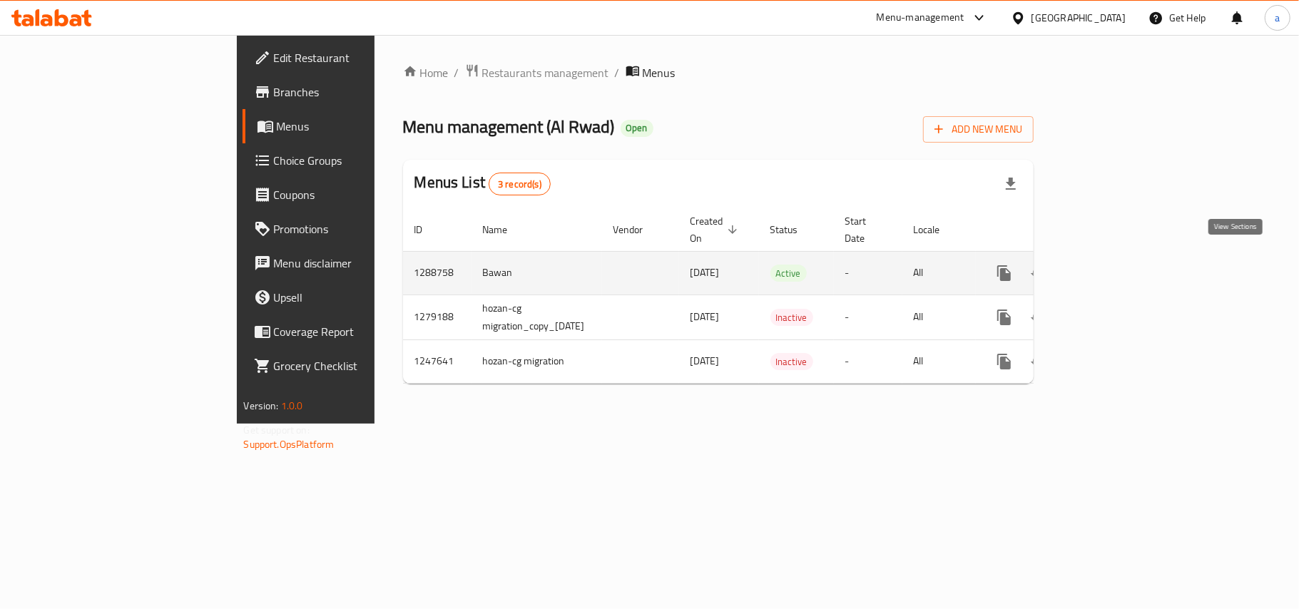 The width and height of the screenshot is (1299, 609). I want to click on span: Branches, so click(358, 92).